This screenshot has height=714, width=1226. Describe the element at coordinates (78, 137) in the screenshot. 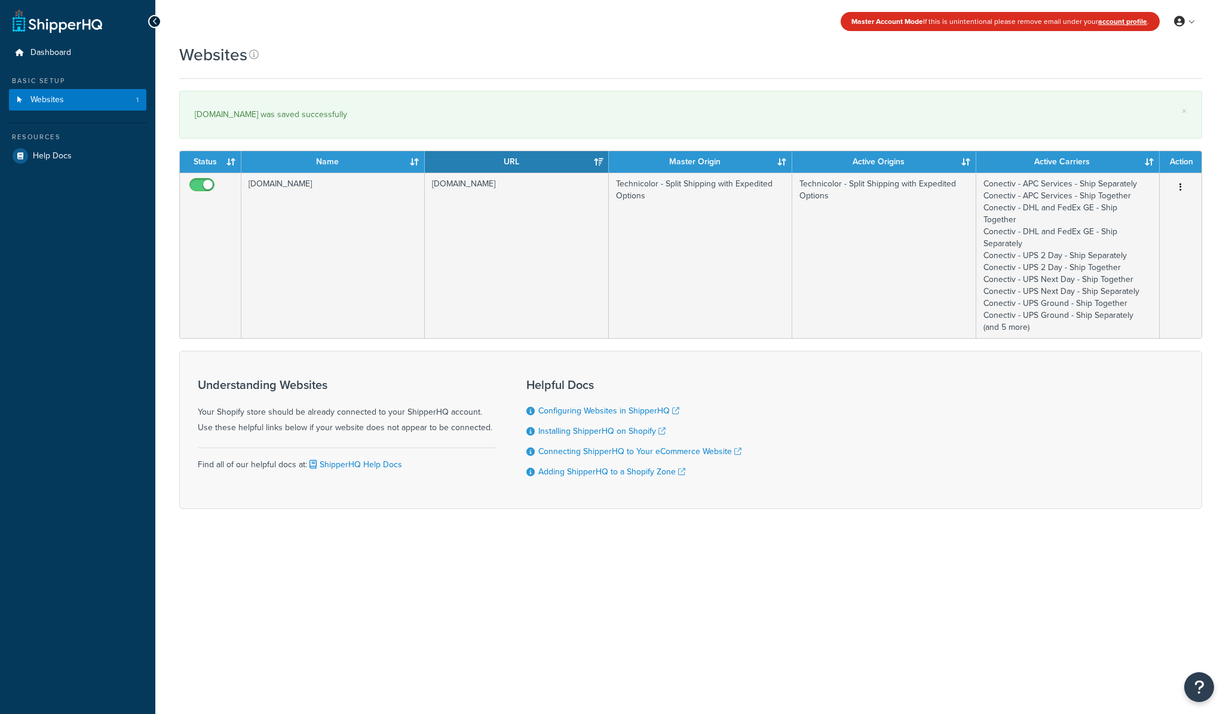

I see `div: Resources` at that location.